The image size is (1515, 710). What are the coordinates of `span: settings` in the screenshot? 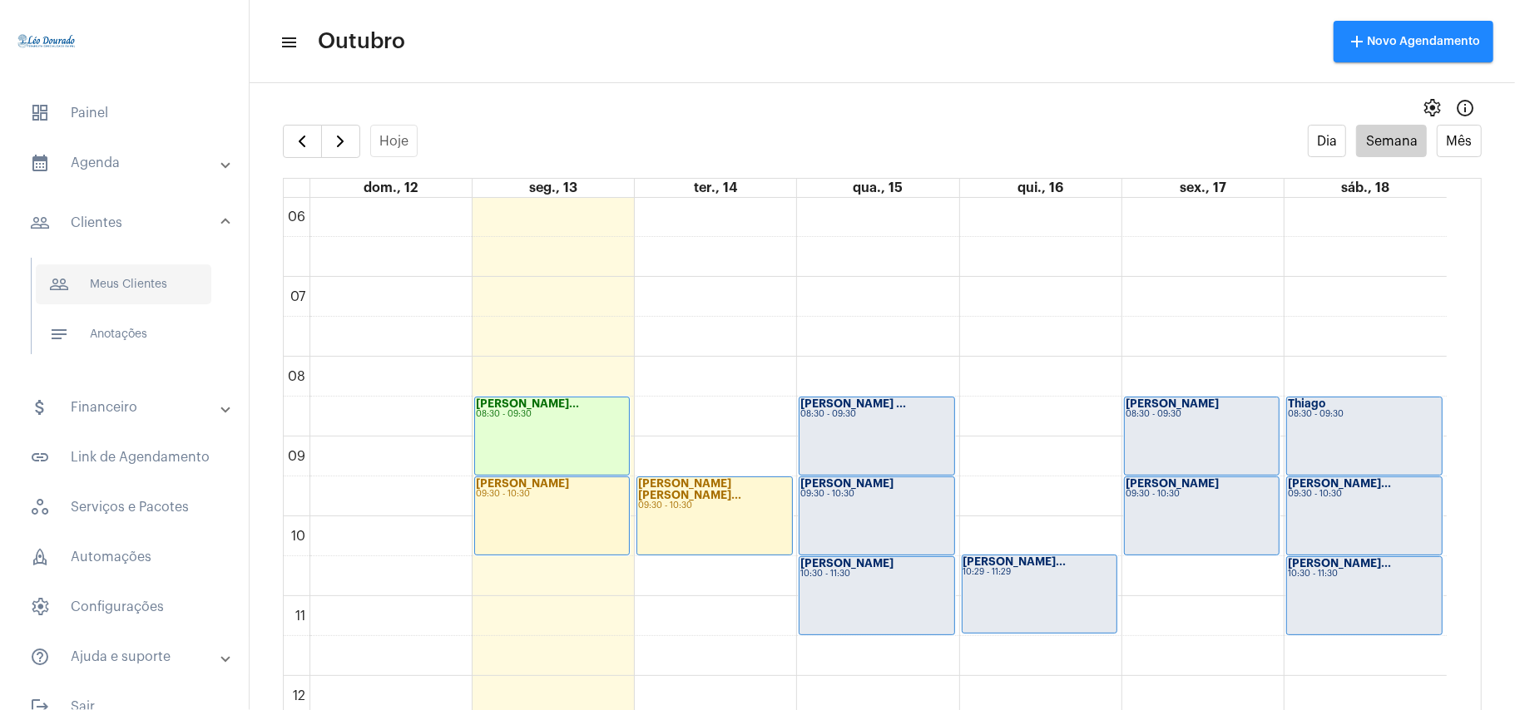 It's located at (1431, 108).